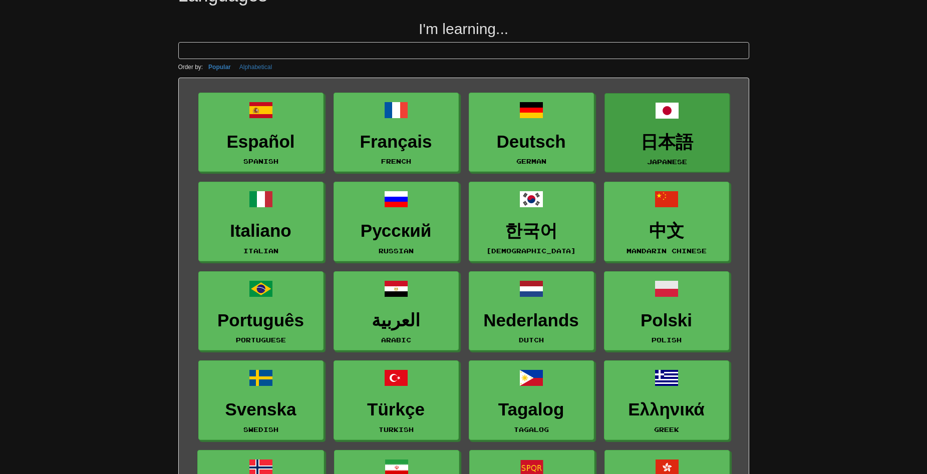 Image resolution: width=927 pixels, height=474 pixels. I want to click on h3: Português, so click(261, 321).